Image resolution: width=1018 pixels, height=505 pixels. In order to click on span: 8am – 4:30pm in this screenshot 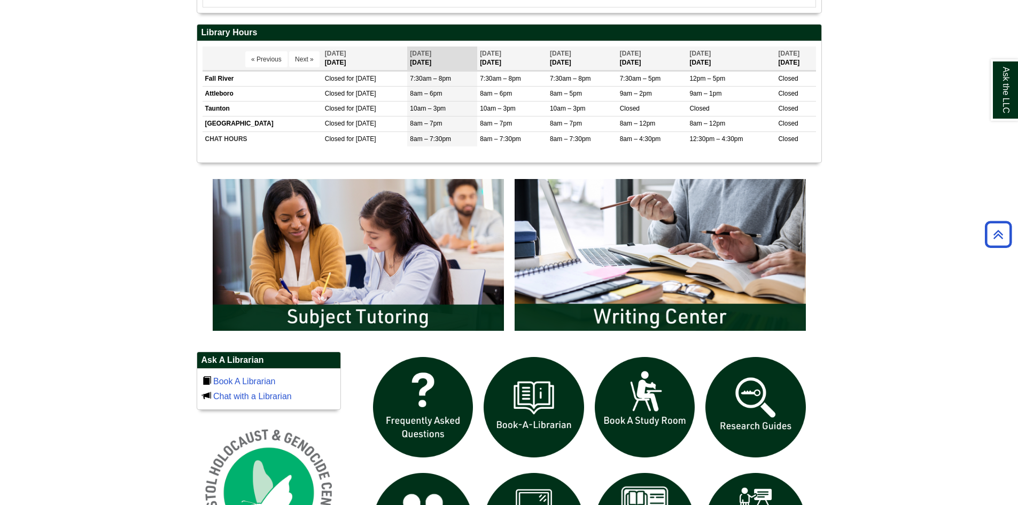, I will do `click(640, 139)`.